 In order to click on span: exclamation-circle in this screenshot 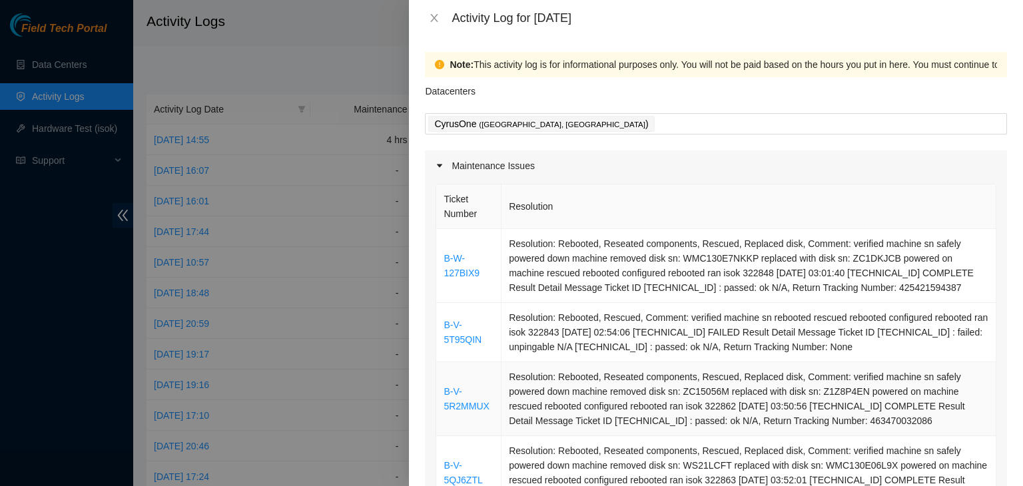, I will do `click(439, 65)`.